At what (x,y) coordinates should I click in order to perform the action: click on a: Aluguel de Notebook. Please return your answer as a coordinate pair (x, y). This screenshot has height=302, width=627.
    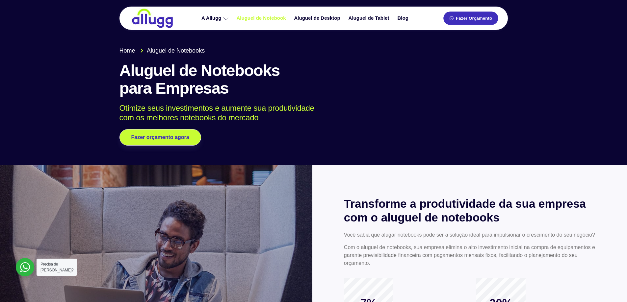
    Looking at the image, I should click on (262, 18).